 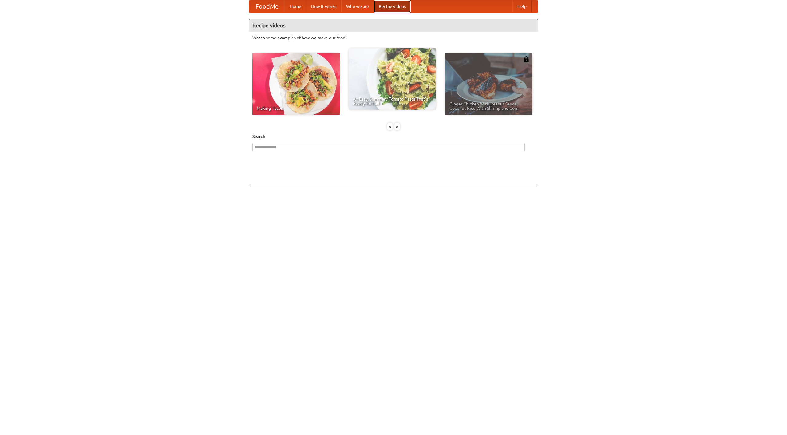 What do you see at coordinates (296, 108) in the screenshot?
I see `span: Making Tacos` at bounding box center [296, 108].